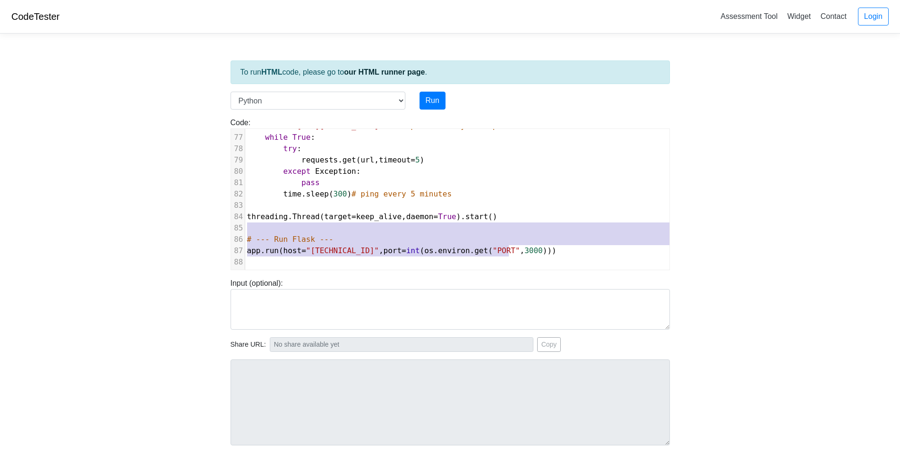  What do you see at coordinates (420, 216) in the screenshot?
I see `span: daemon` at bounding box center [420, 216].